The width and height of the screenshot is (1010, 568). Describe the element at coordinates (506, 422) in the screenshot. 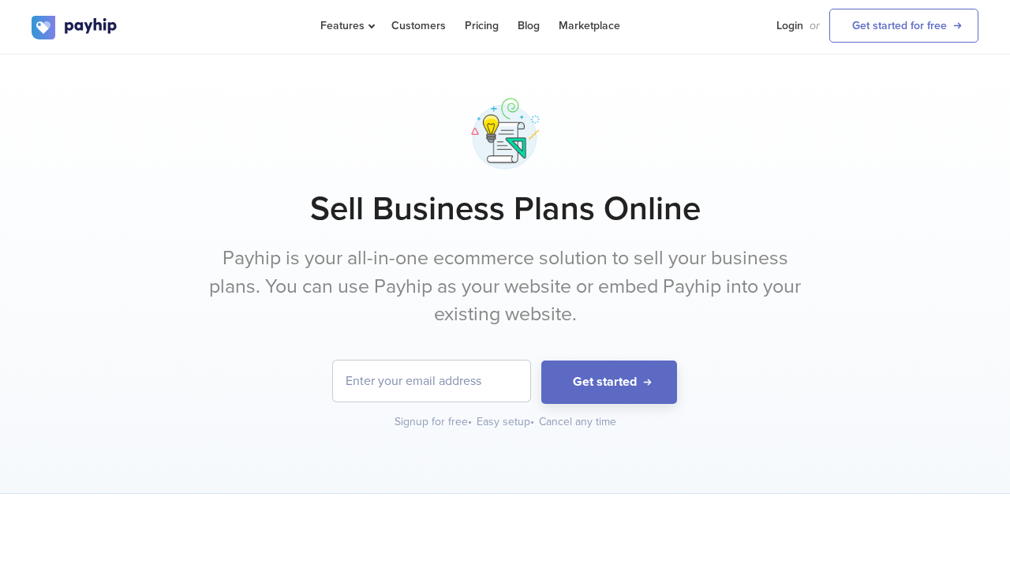

I see `div: Easy setup` at that location.